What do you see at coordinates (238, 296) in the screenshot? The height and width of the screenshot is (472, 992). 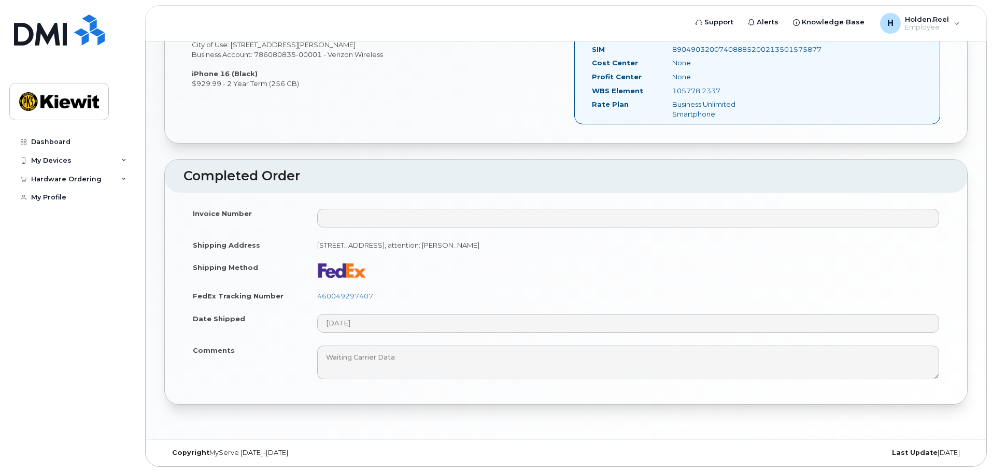 I see `label: FedEx Tracking Number` at bounding box center [238, 296].